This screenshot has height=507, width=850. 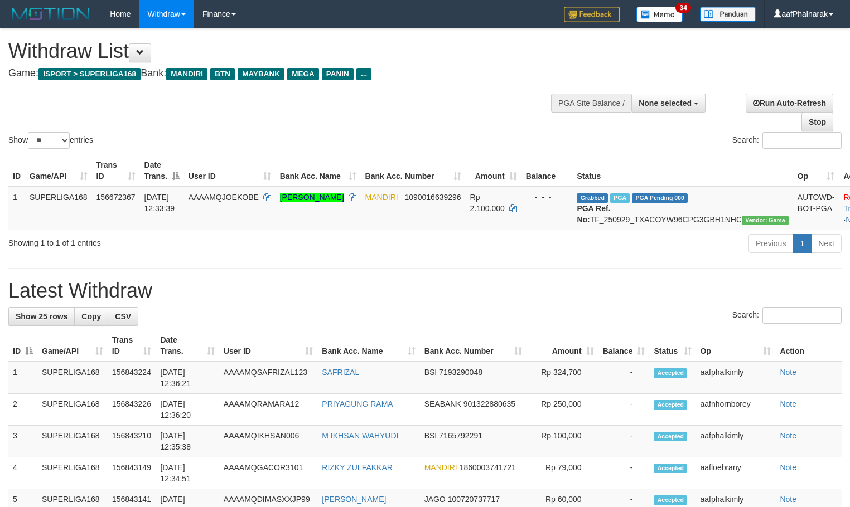 I want to click on a: Stop, so click(x=817, y=122).